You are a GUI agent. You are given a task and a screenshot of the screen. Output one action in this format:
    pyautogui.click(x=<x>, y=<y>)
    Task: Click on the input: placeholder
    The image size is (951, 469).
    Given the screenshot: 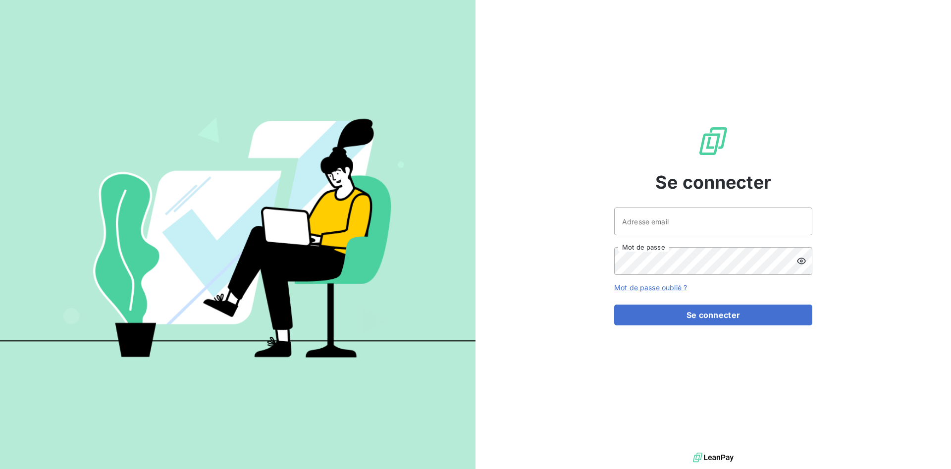 What is the action you would take?
    pyautogui.click(x=713, y=221)
    